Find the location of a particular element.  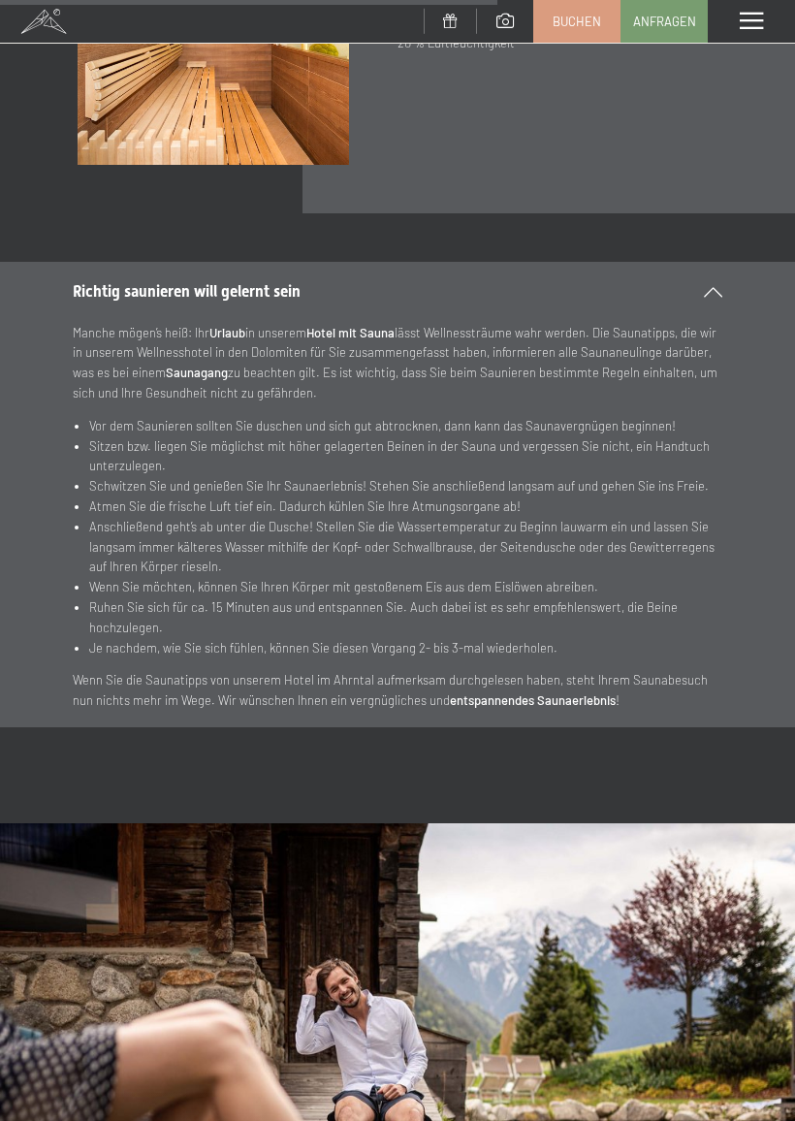

strong: Saunagang is located at coordinates (197, 372).